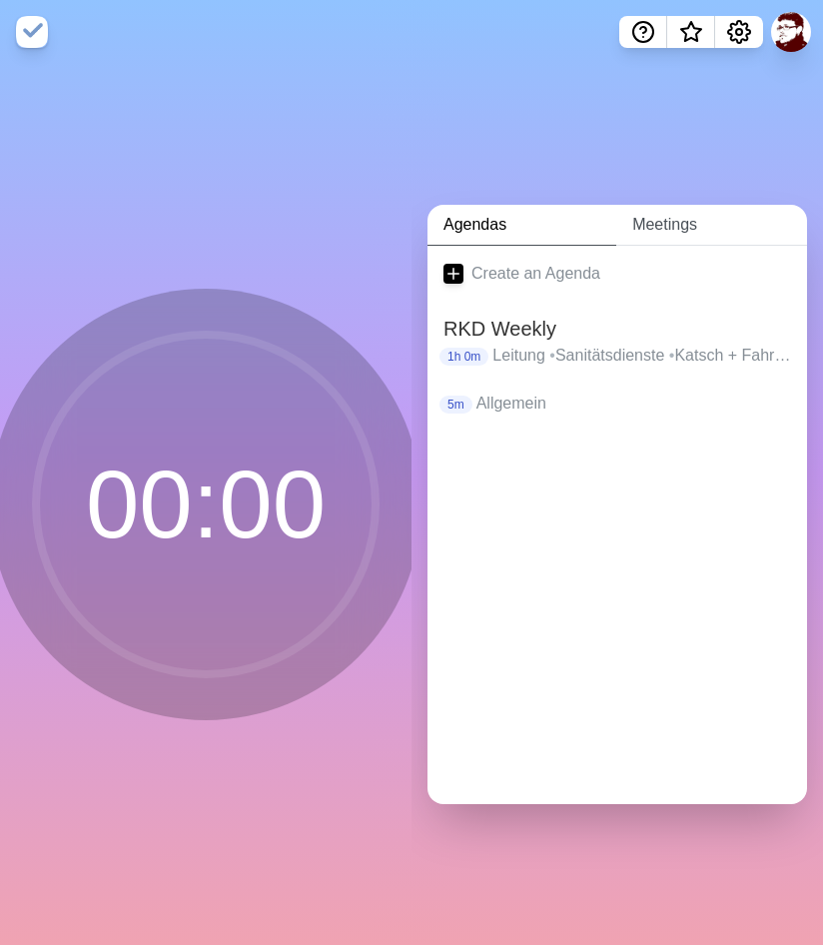  Describe the element at coordinates (691, 32) in the screenshot. I see `button: What’s new` at that location.